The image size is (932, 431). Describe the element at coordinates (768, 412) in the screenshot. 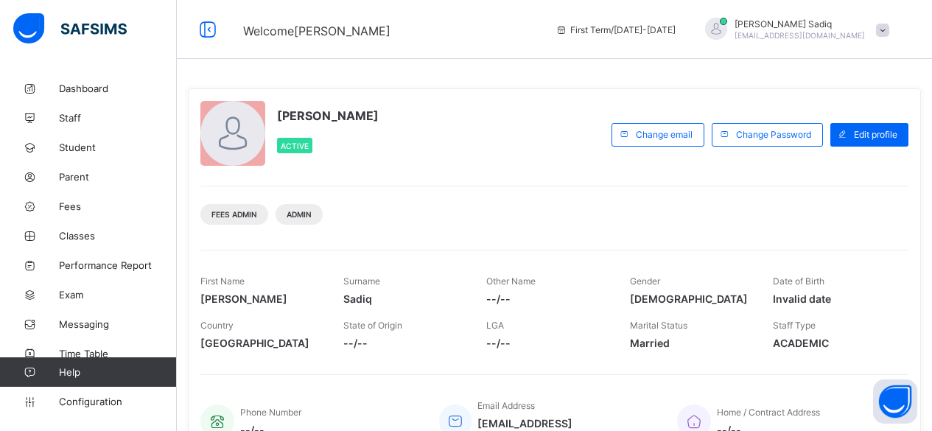

I see `span: Home / Contract Address` at that location.